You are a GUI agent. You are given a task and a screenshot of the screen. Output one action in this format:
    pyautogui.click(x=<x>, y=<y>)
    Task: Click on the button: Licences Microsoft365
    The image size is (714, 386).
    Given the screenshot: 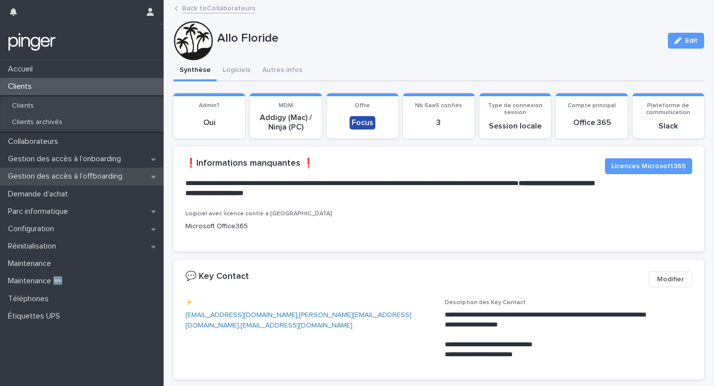 What is the action you would take?
    pyautogui.click(x=649, y=166)
    